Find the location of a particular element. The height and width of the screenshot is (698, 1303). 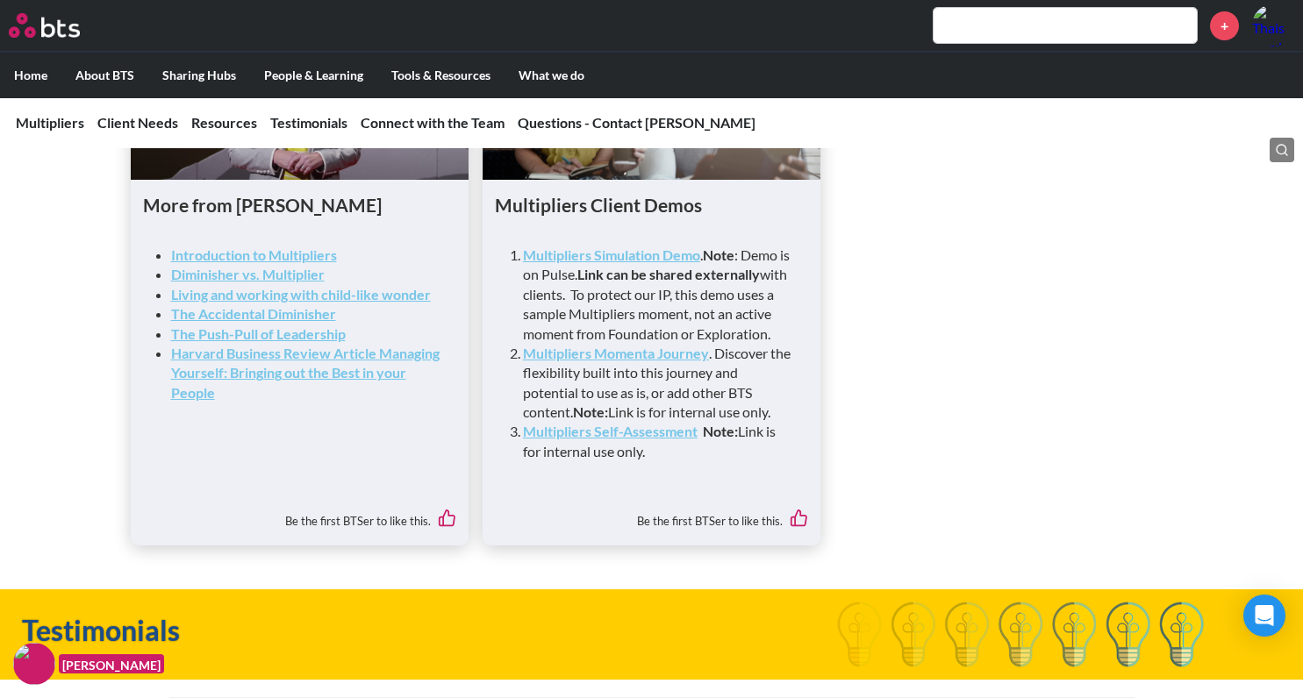

h1: Multipliers Client Demos is located at coordinates (651, 204).